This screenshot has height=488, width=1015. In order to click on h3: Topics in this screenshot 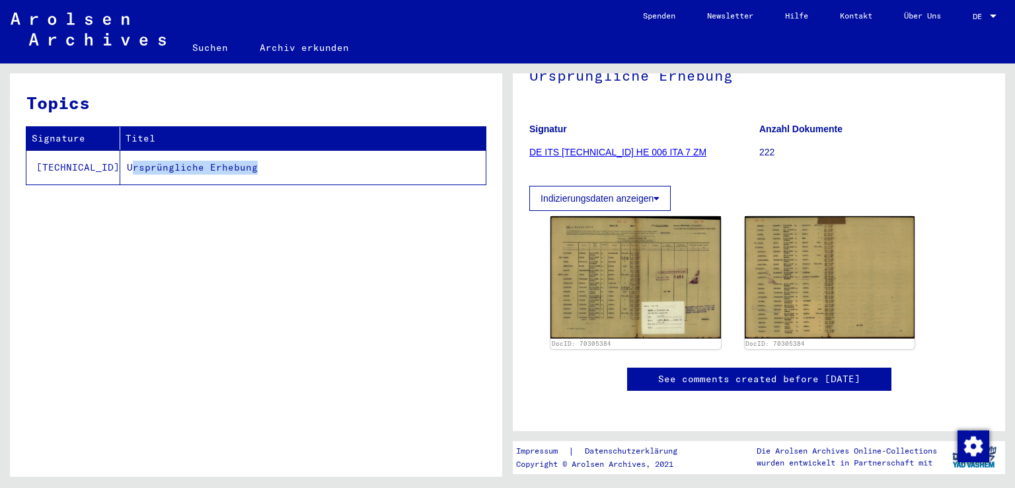, I will do `click(256, 102)`.